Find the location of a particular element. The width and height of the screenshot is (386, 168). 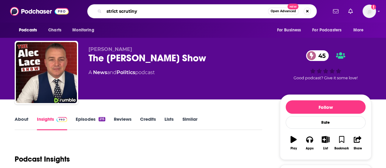

a: Similar is located at coordinates (190, 123).